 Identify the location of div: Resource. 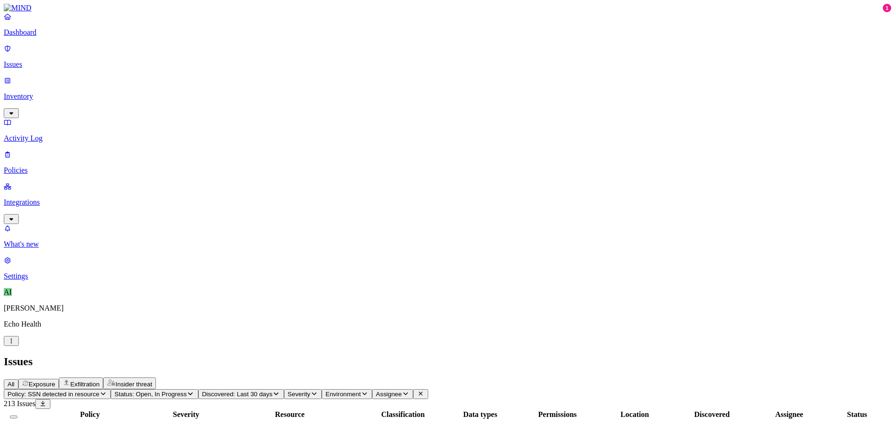
(290, 415).